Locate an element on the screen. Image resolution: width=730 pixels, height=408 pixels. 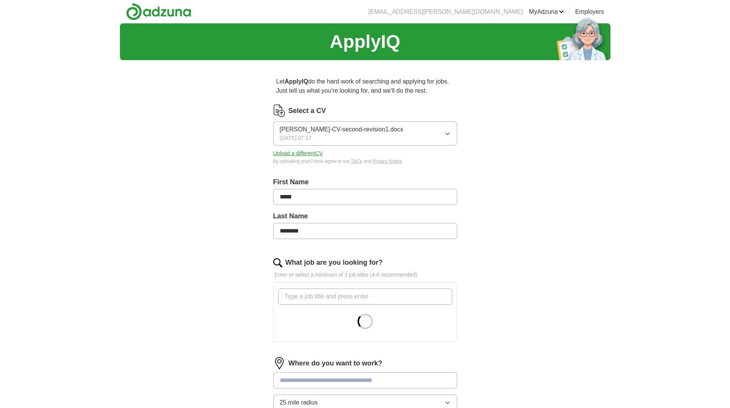
a: MyAdzuna is located at coordinates (547, 12).